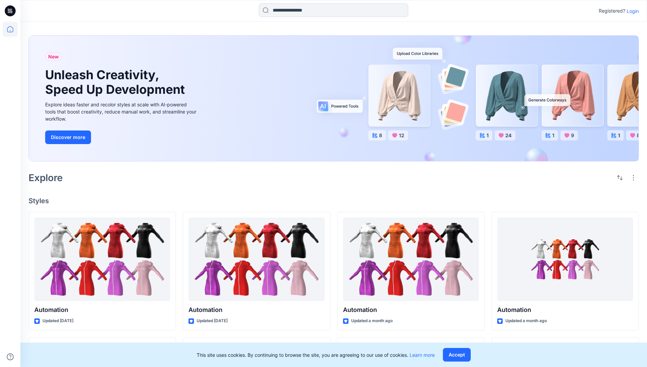 This screenshot has height=367, width=647. What do you see at coordinates (633, 11) in the screenshot?
I see `p: Login` at bounding box center [633, 11].